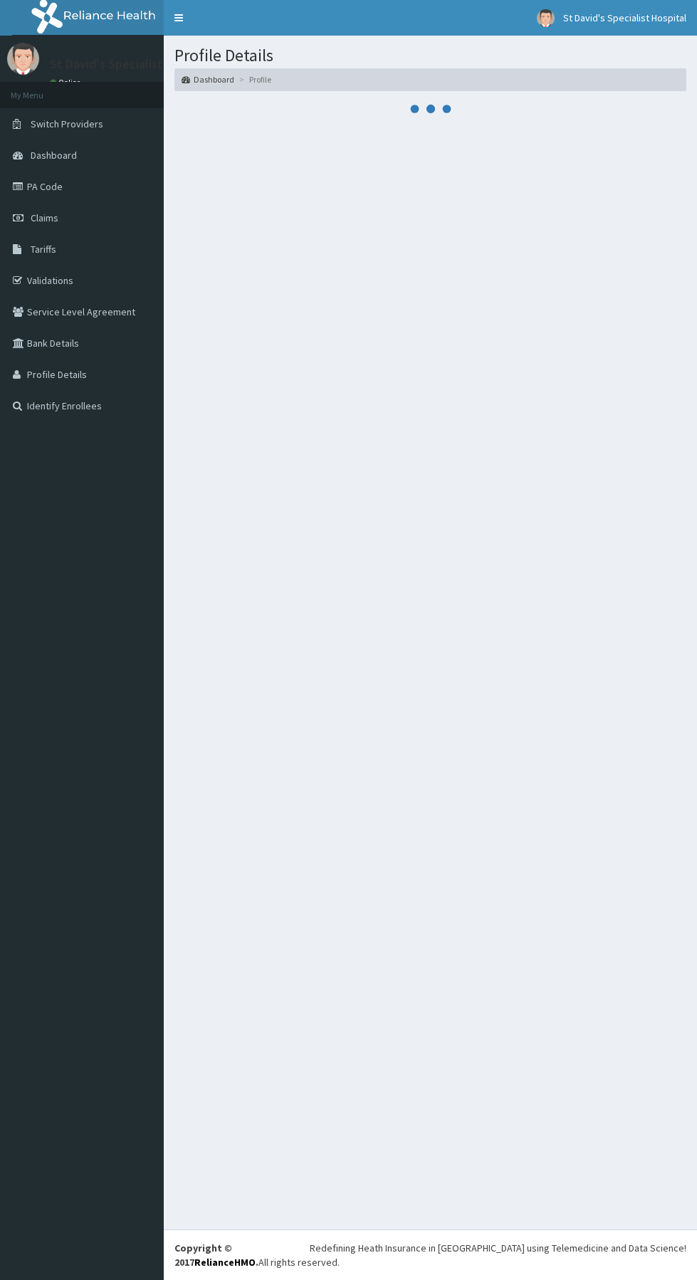 This screenshot has width=697, height=1280. I want to click on strong: Copyright © 2017 ., so click(216, 1255).